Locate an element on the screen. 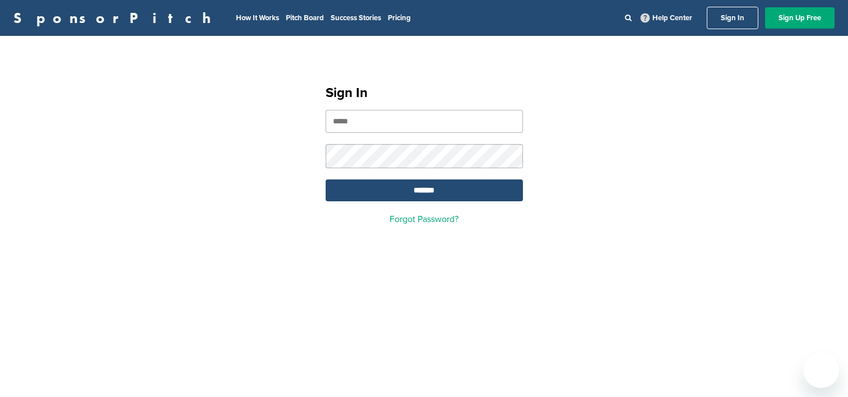 The height and width of the screenshot is (397, 848). a: Forgot Password? is located at coordinates (424, 219).